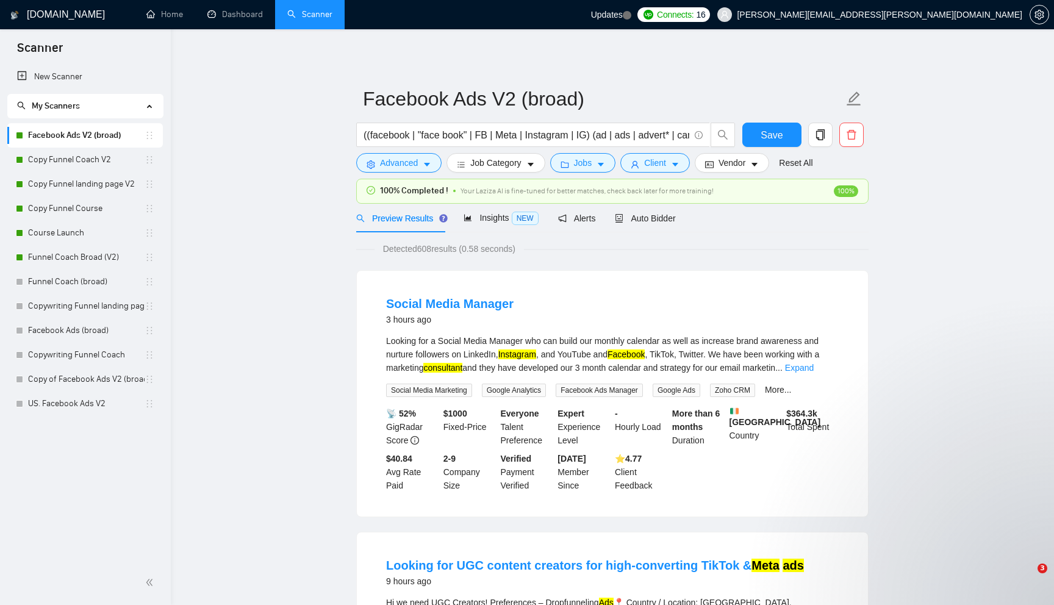 This screenshot has height=605, width=1054. I want to click on span: Jobs, so click(583, 163).